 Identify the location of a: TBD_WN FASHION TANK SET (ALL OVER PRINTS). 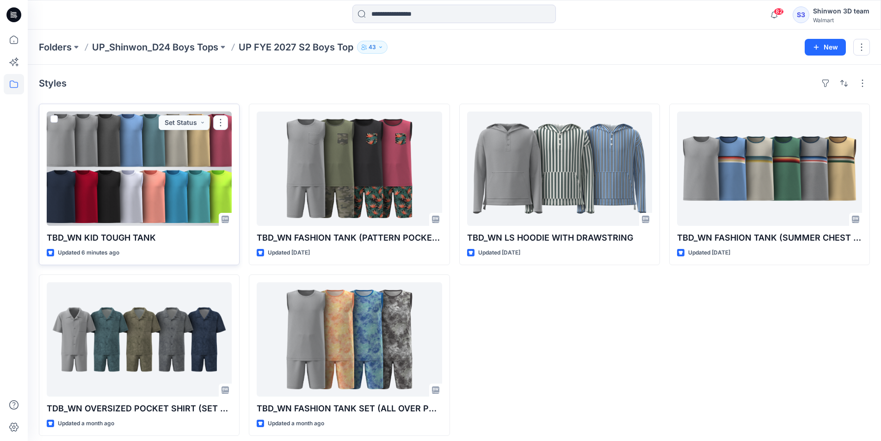
(349, 339).